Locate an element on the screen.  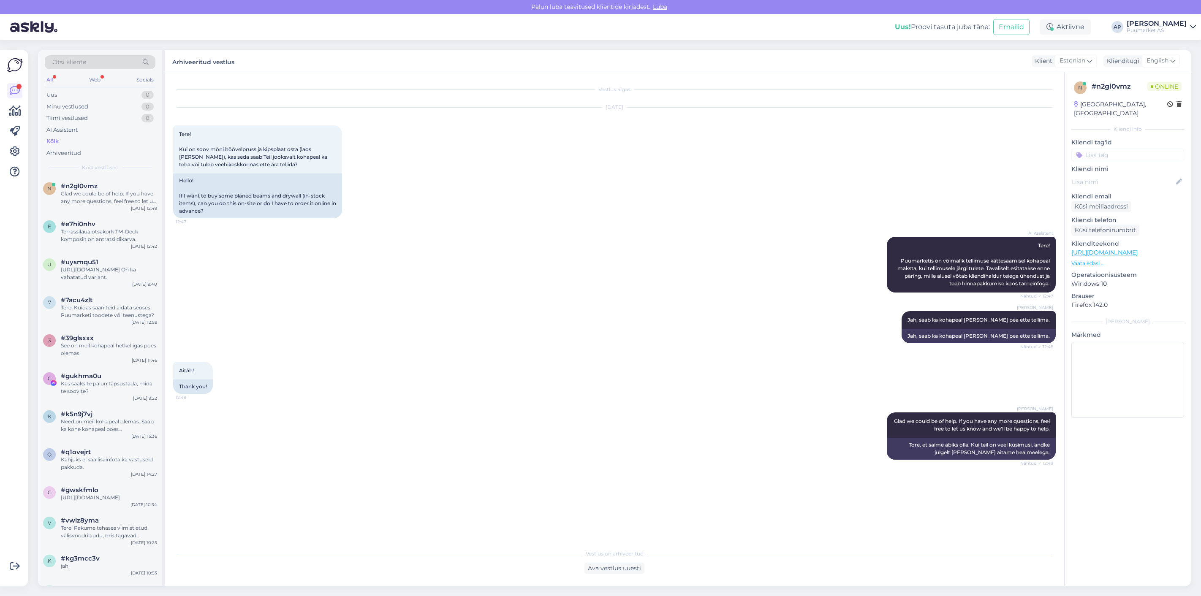
div: Terrassilaua otsakork TM-Deck komposiit on antratsiidikarva. is located at coordinates (109, 236).